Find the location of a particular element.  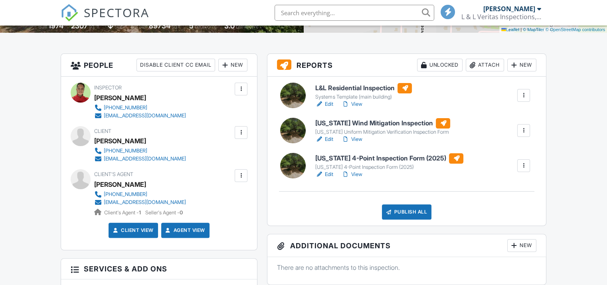

span: bathrooms is located at coordinates (247, 26).